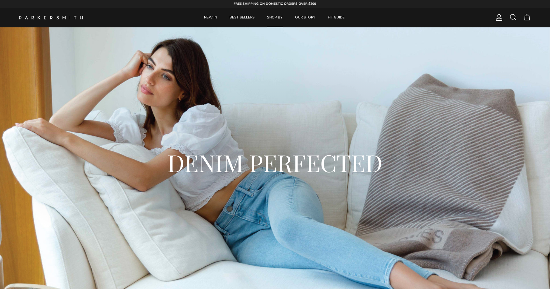 The width and height of the screenshot is (550, 289). I want to click on img: Parker Smith, so click(51, 18).